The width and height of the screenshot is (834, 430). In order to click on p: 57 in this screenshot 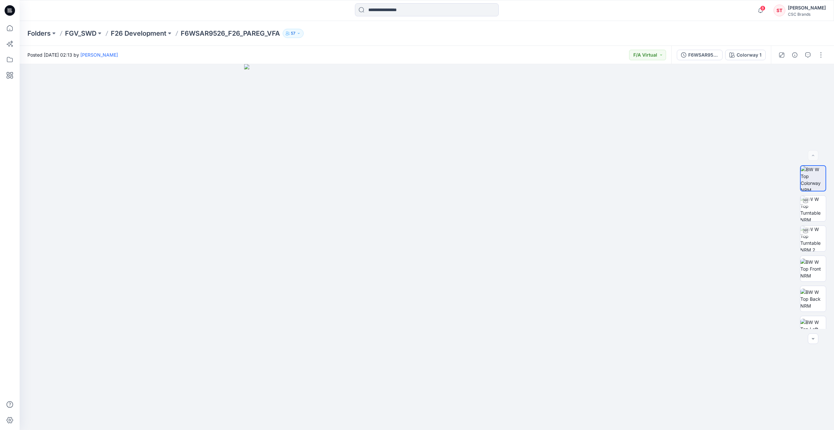, I will do `click(293, 33)`.